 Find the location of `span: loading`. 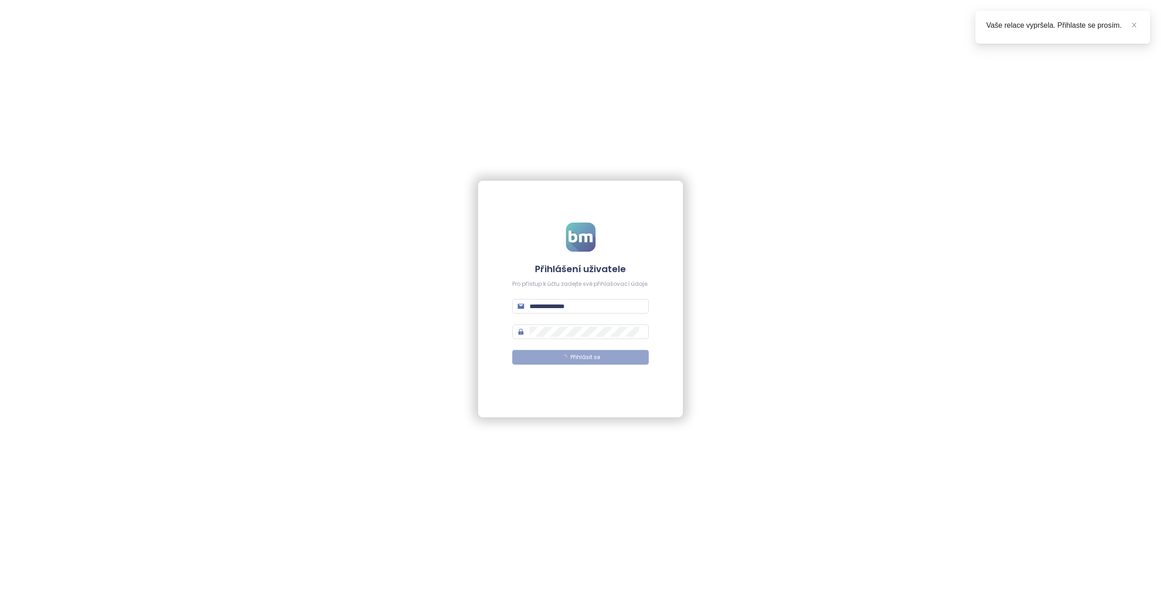

span: loading is located at coordinates (564, 357).